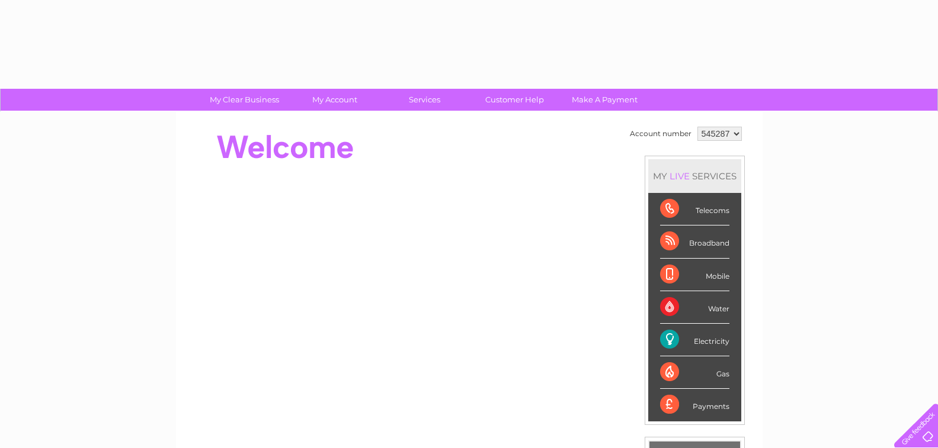 This screenshot has height=448, width=938. What do you see at coordinates (514, 100) in the screenshot?
I see `a: Customer Help` at bounding box center [514, 100].